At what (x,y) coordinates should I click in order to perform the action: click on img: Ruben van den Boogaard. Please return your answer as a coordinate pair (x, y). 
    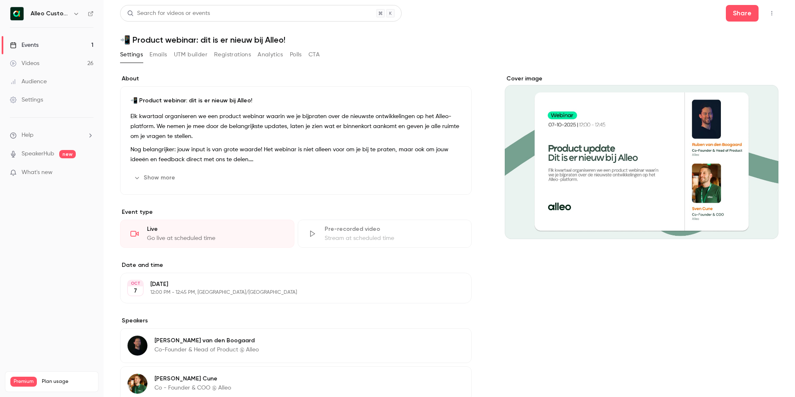
    Looking at the image, I should click on (138, 345).